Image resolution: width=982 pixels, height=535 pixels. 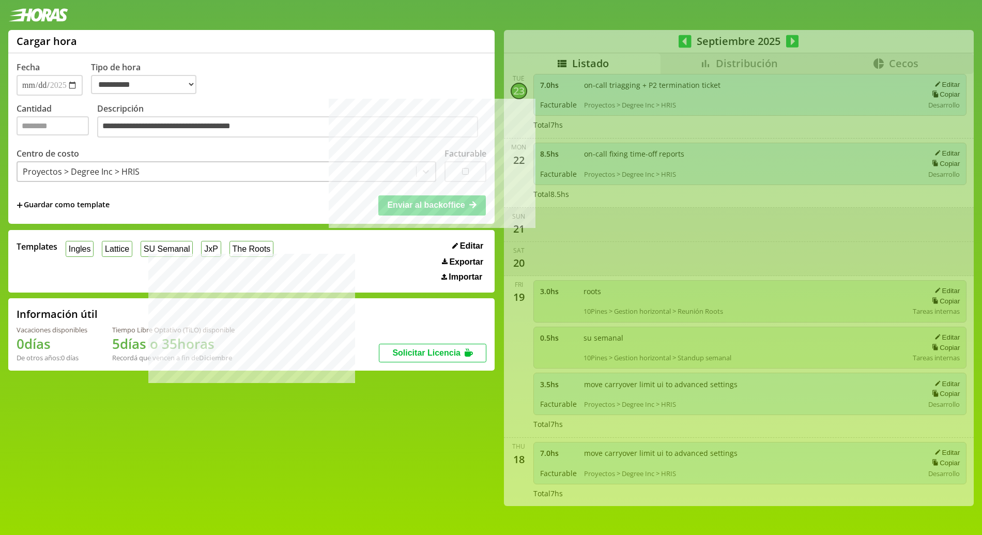 I want to click on label: Tipo de hora, so click(x=148, y=79).